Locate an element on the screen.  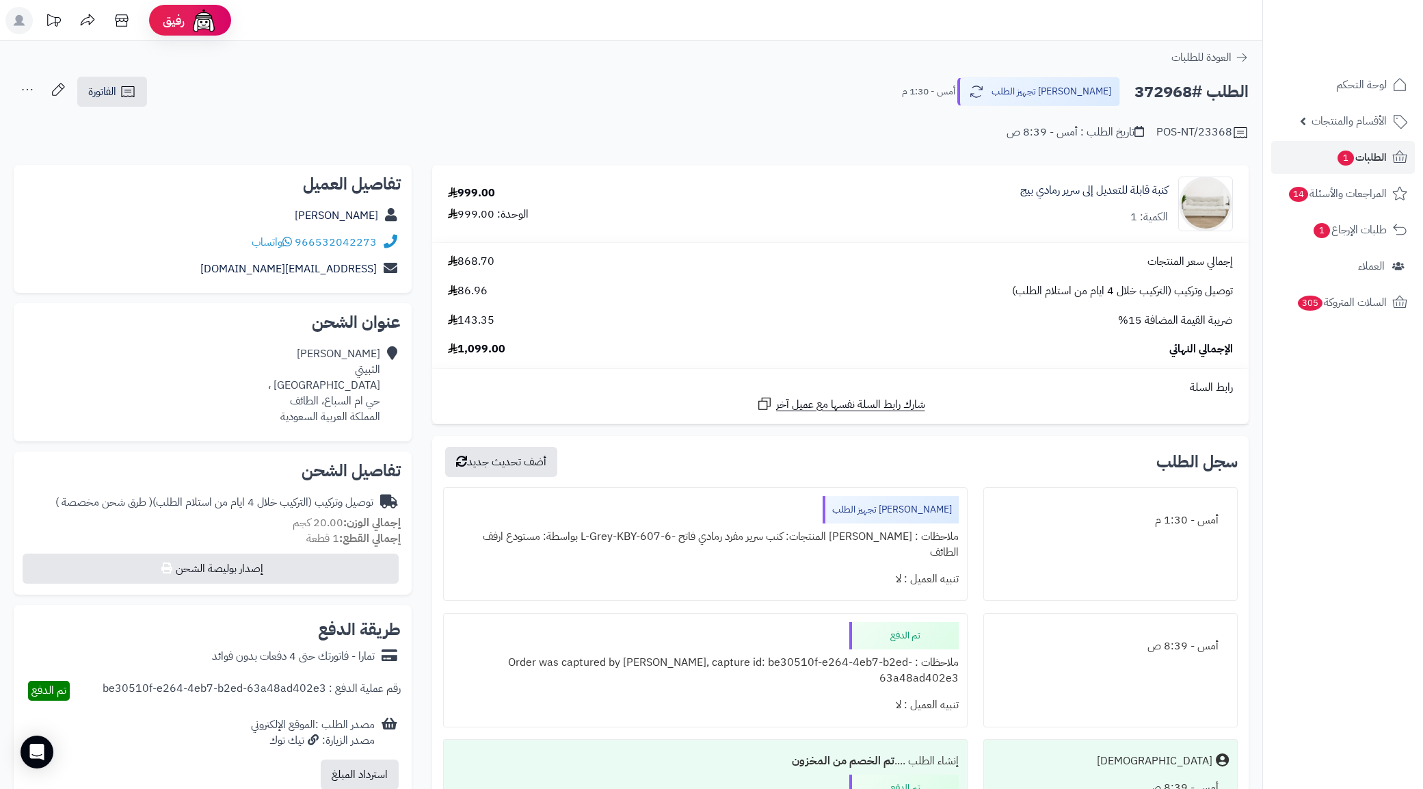
a: الفاتورة is located at coordinates (112, 92).